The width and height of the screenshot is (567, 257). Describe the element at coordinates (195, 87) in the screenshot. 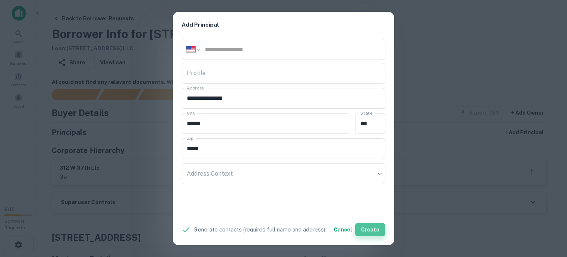

I see `label: Address` at that location.